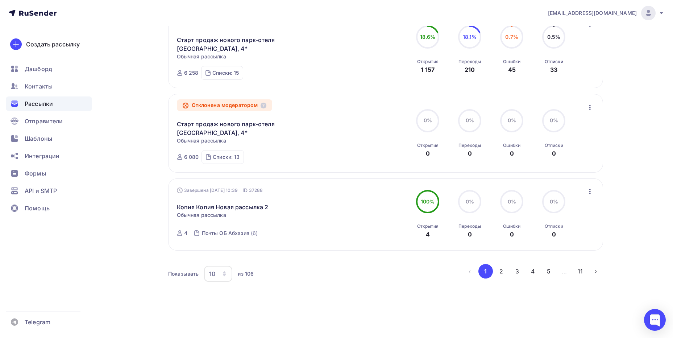 This screenshot has height=338, width=673. What do you see at coordinates (226, 157) in the screenshot?
I see `div: Списки: 13` at bounding box center [226, 157].